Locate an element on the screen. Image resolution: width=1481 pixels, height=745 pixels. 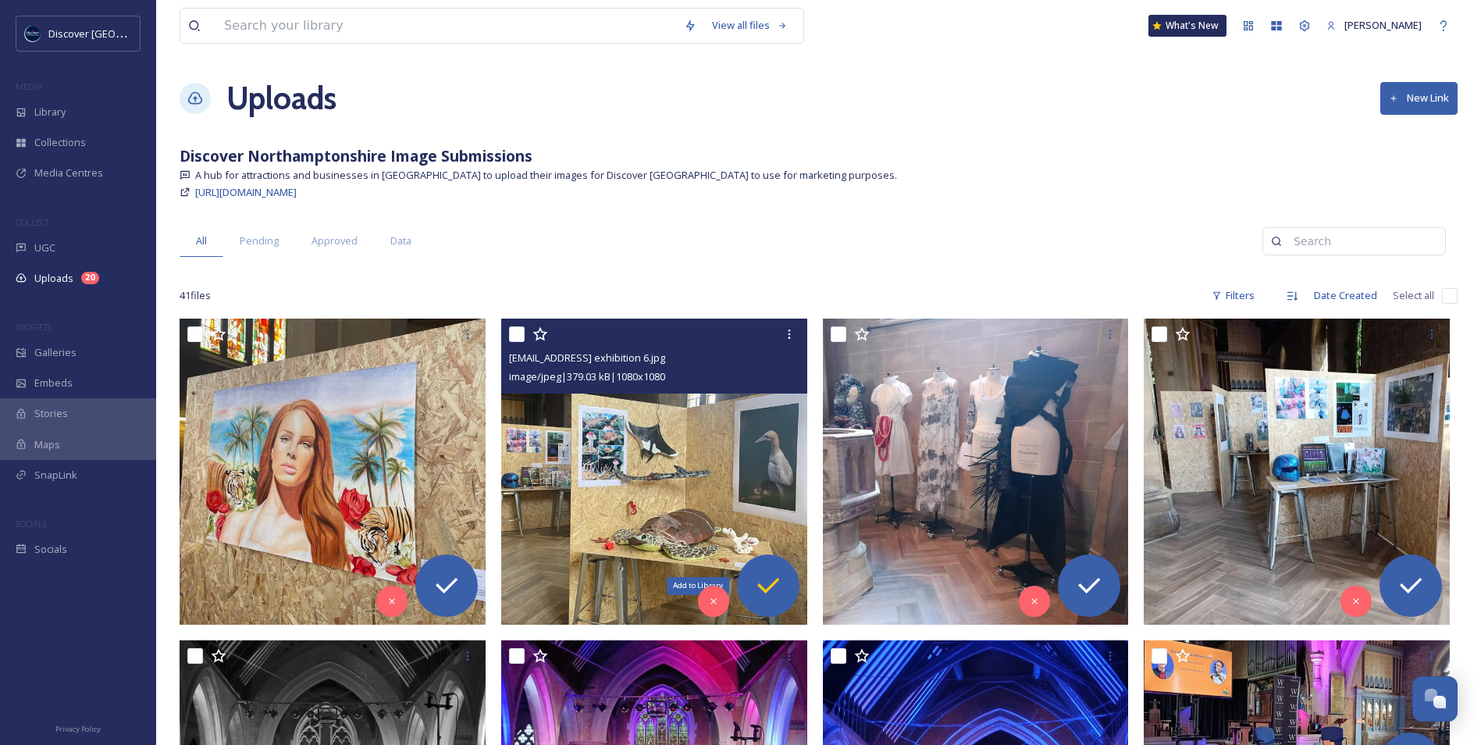
a: Privacy Policy is located at coordinates (78, 728).